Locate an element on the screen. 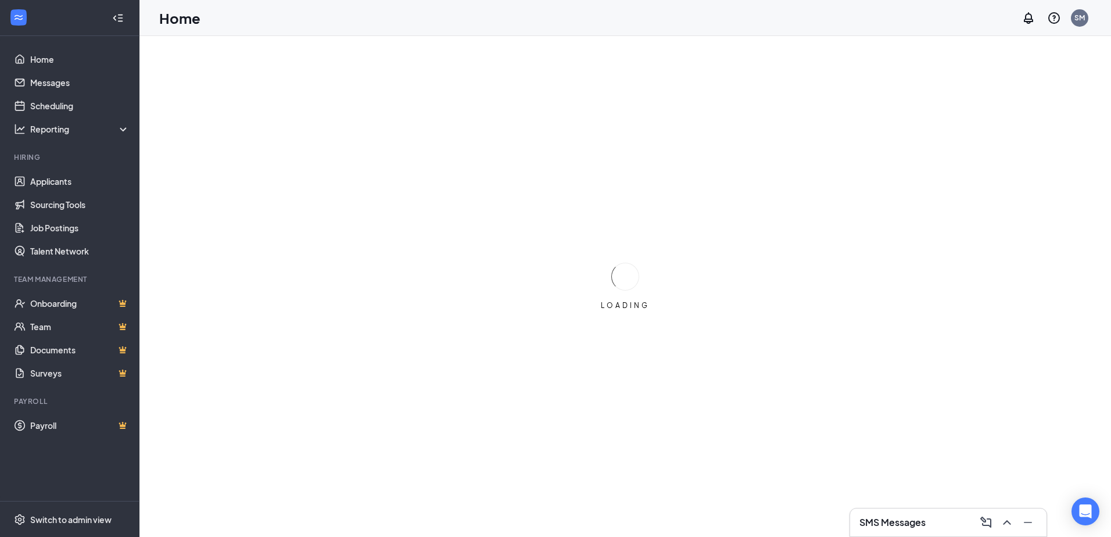 Image resolution: width=1111 pixels, height=537 pixels. div: Switch to admin view is located at coordinates (71, 520).